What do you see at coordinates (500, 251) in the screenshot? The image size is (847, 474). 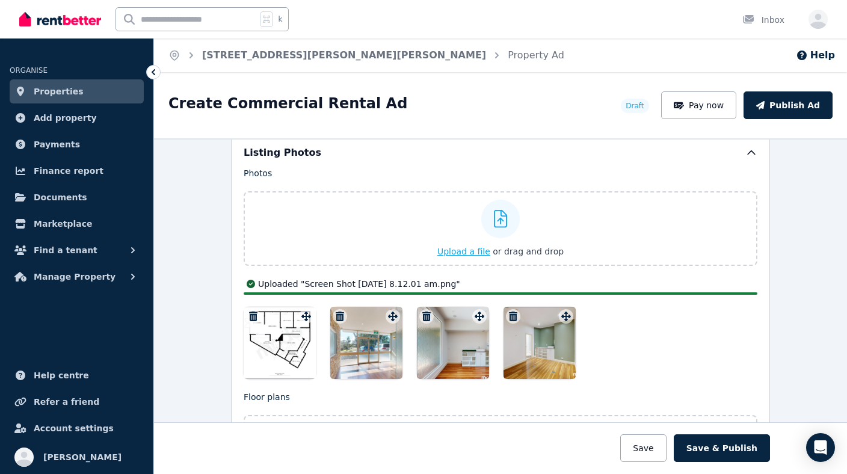 I see `button: Upload a file or drag and drop` at bounding box center [500, 251].